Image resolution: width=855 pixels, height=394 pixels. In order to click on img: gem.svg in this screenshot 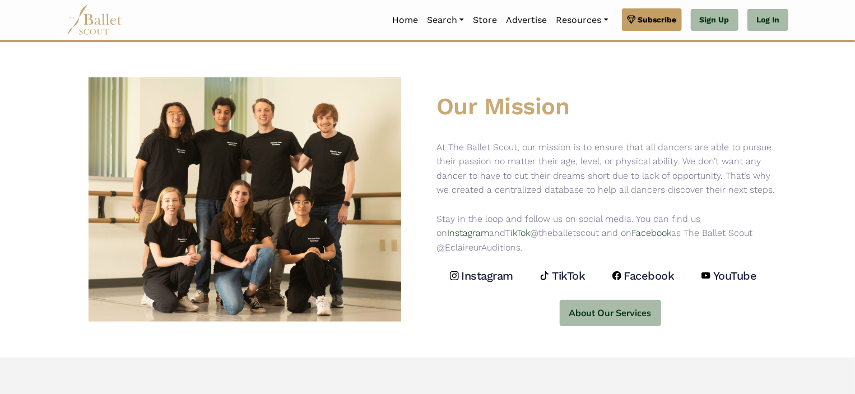, I will do `click(632, 20)`.